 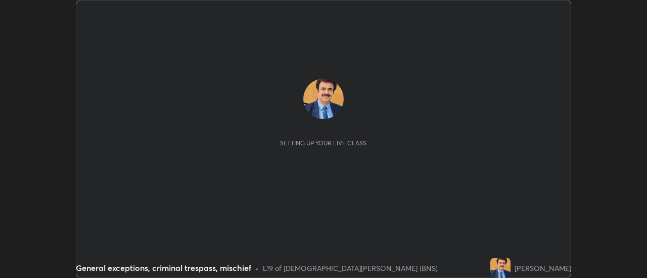 What do you see at coordinates (163, 268) in the screenshot?
I see `div: General exceptions, criminal trespass, mischief` at bounding box center [163, 268].